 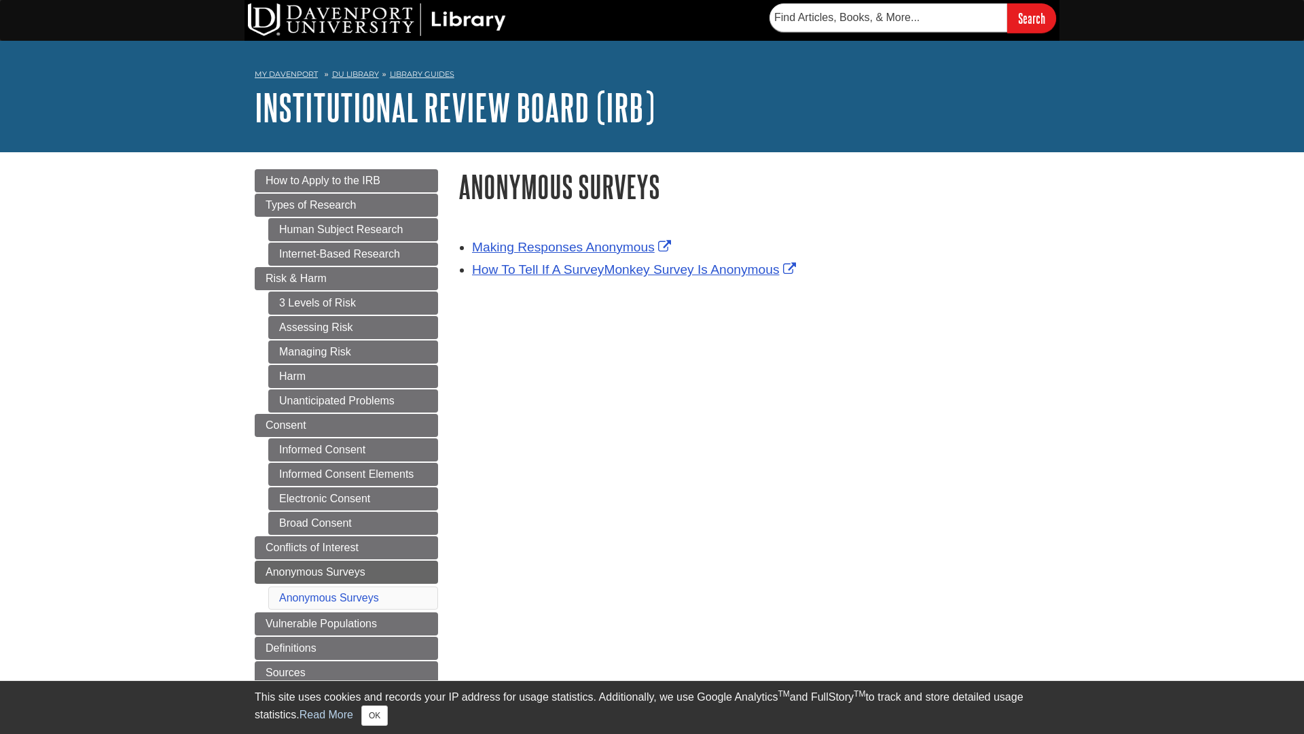 I want to click on a: How to Apply to the IRB, so click(x=346, y=181).